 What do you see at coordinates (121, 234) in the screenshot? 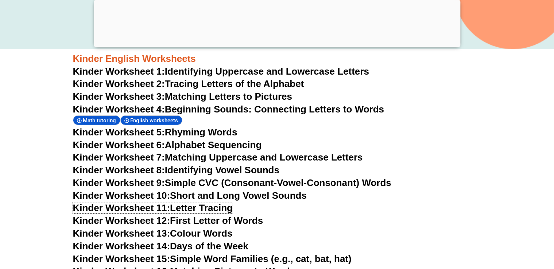
I see `span: Kinder Worksheet 13:` at bounding box center [121, 234].